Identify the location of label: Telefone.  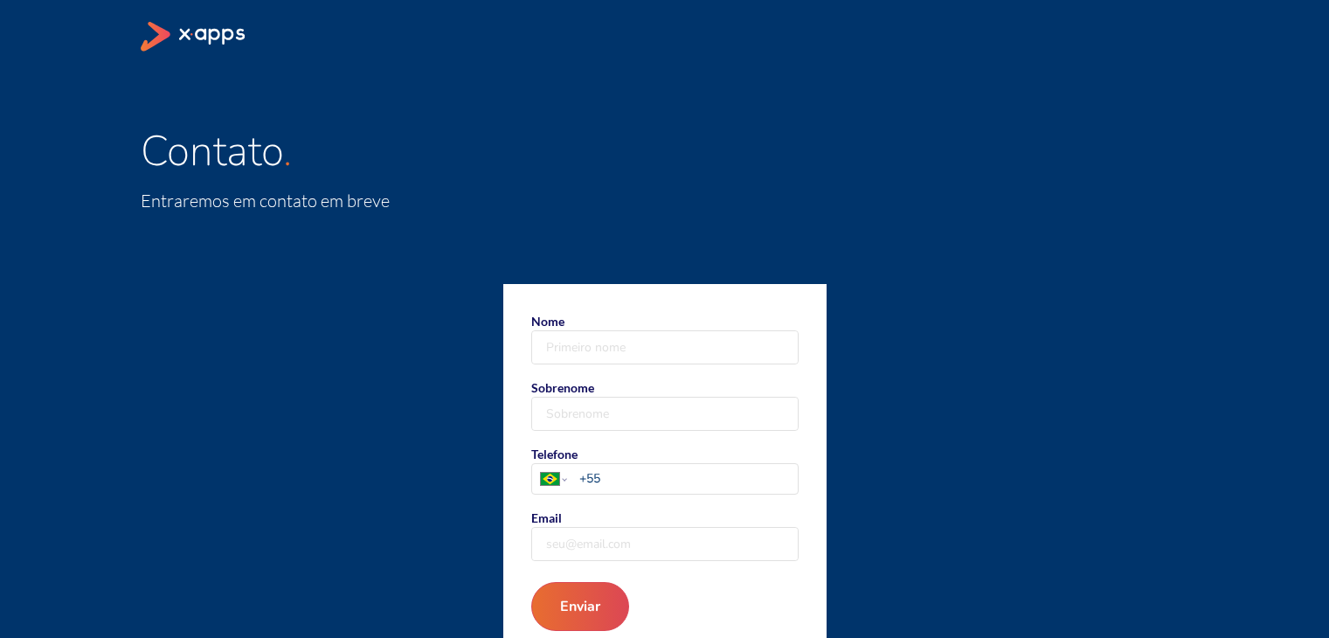
(665, 469).